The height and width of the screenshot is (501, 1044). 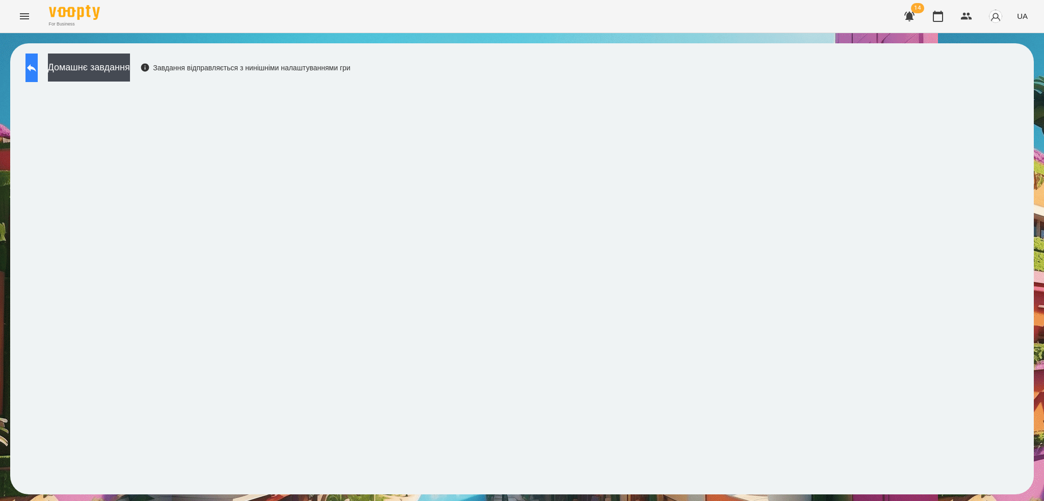 I want to click on button: UA, so click(x=1022, y=16).